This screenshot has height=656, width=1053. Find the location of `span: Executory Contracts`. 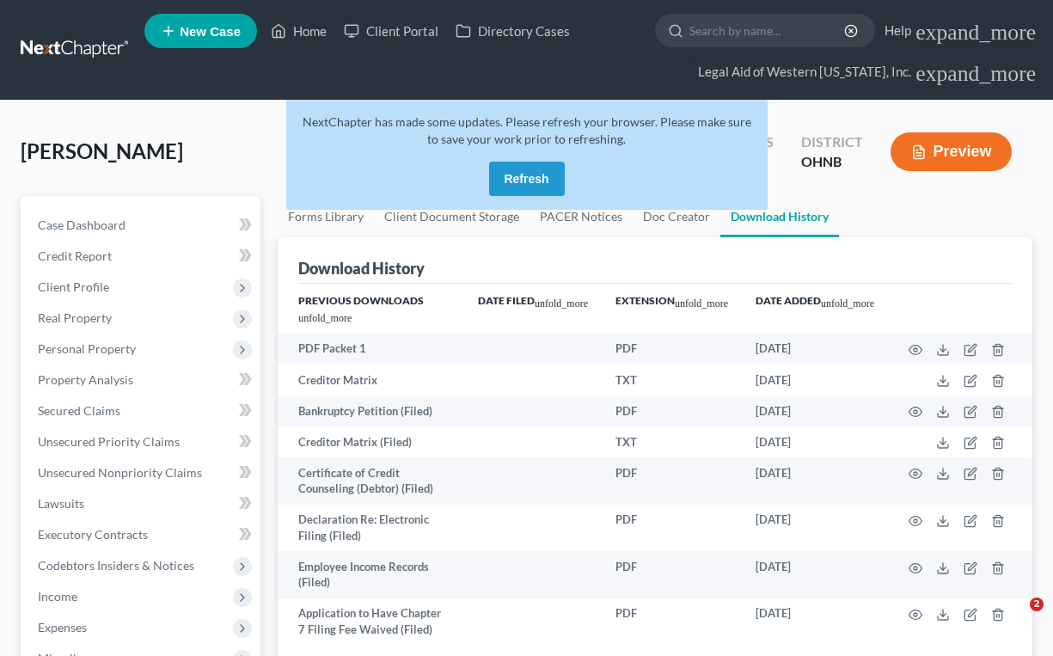

span: Executory Contracts is located at coordinates (93, 534).